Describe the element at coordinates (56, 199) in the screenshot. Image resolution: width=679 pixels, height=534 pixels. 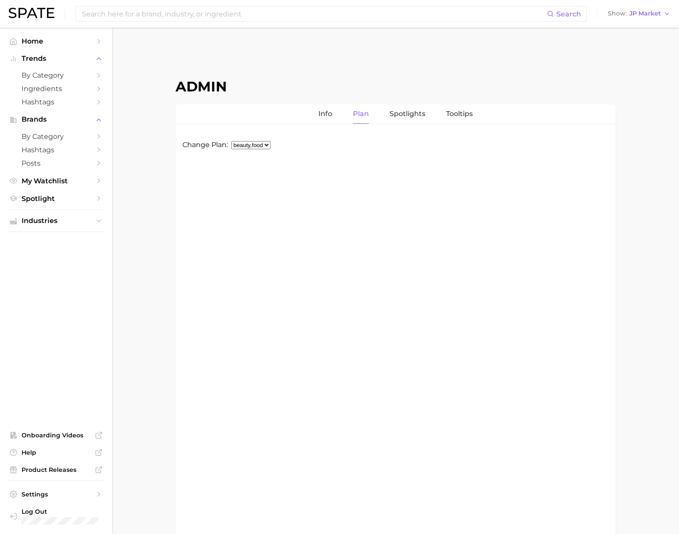
I see `span: Spotlight` at that location.